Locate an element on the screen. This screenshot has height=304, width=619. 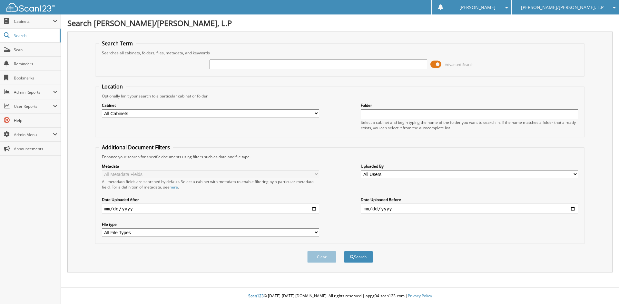
a: Privacy Policy is located at coordinates (419, 296).